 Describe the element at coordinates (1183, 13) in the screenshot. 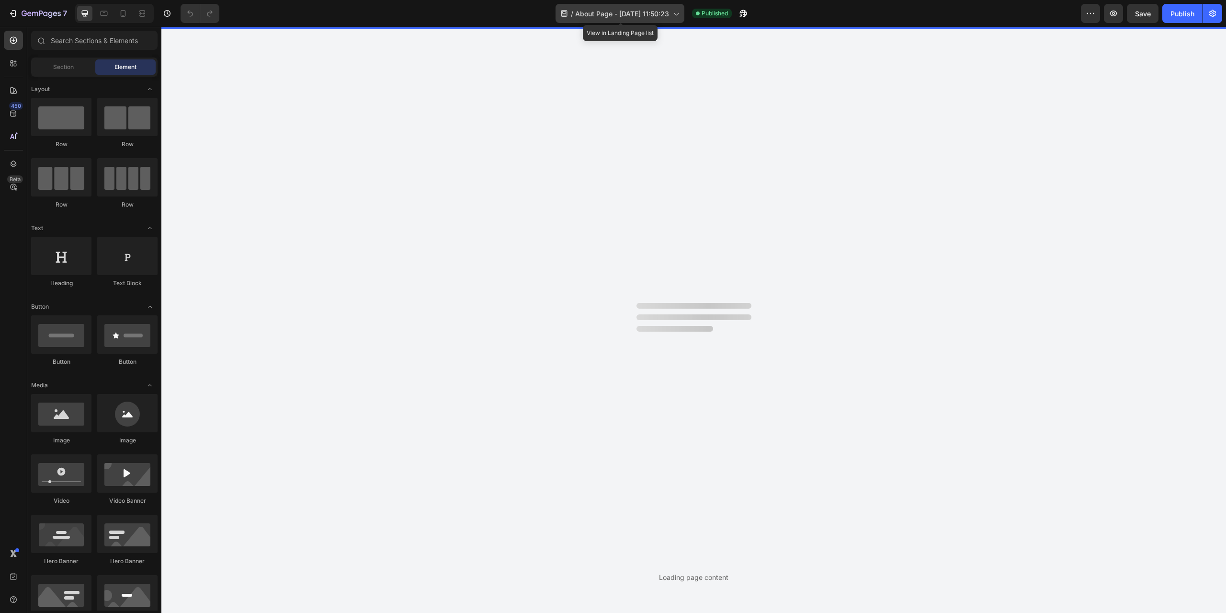

I see `div: Publish` at that location.